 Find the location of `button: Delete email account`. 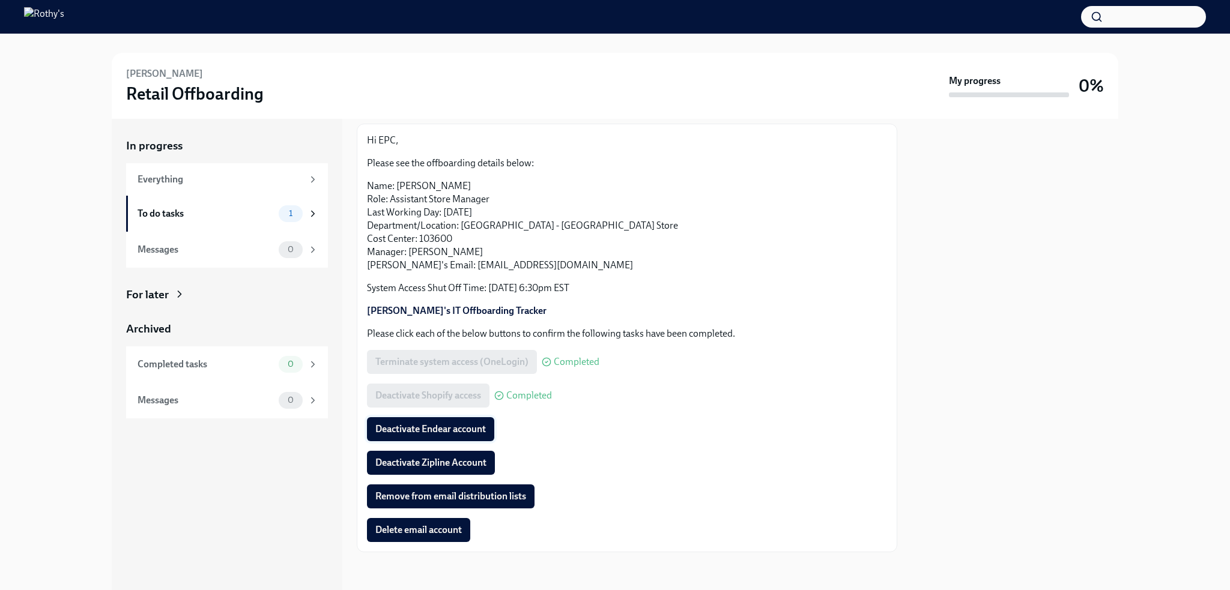

button: Delete email account is located at coordinates (419, 530).